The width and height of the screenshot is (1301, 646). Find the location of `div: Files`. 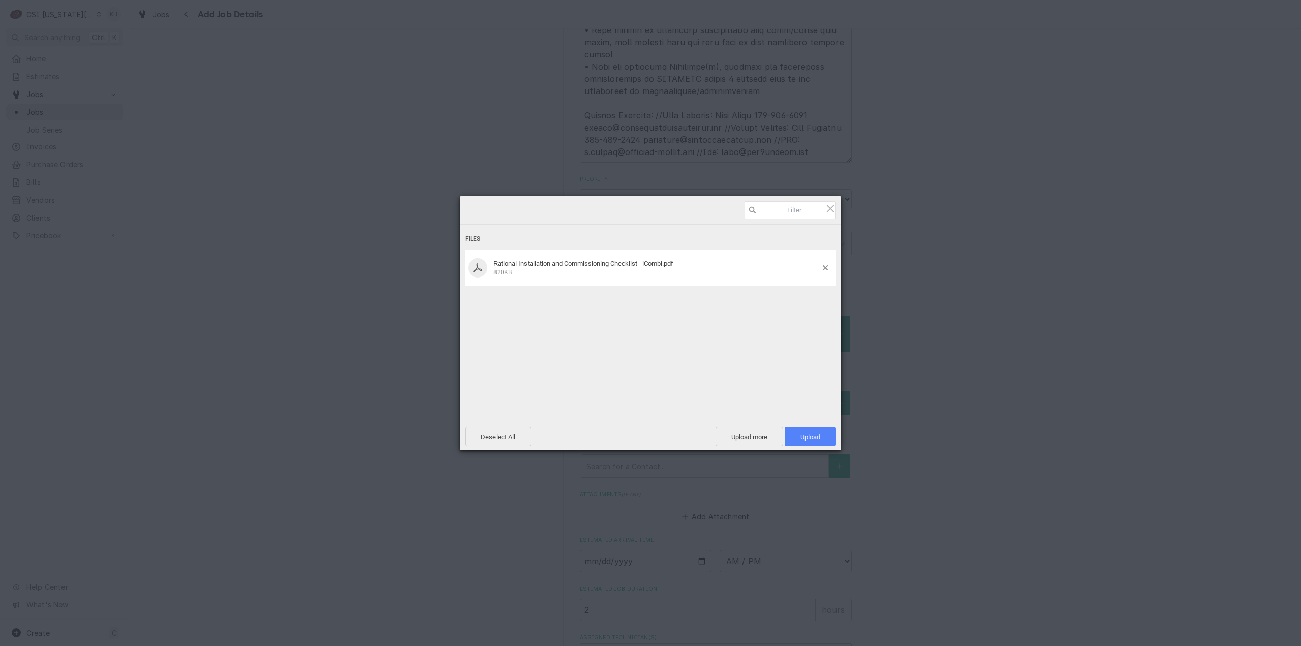

div: Files is located at coordinates (650, 239).